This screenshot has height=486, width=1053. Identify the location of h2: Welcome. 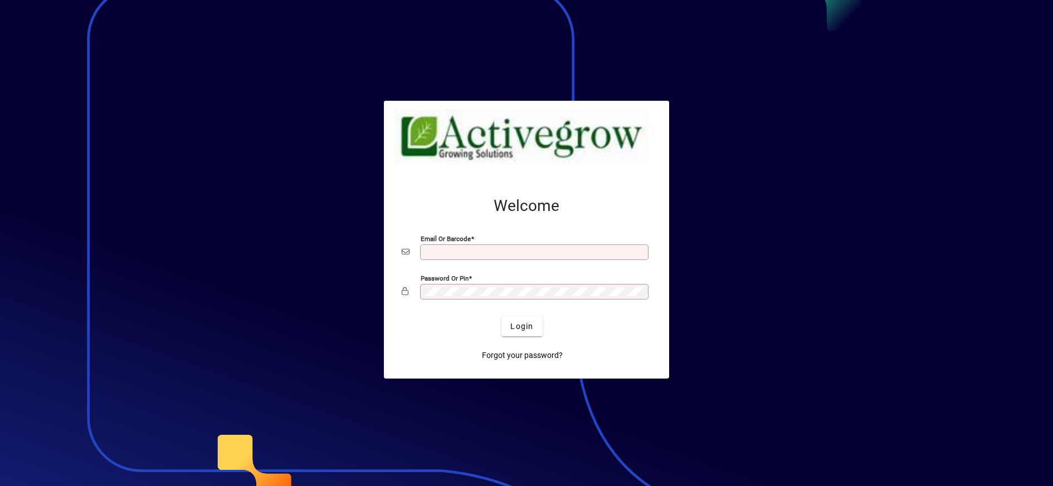
(526, 206).